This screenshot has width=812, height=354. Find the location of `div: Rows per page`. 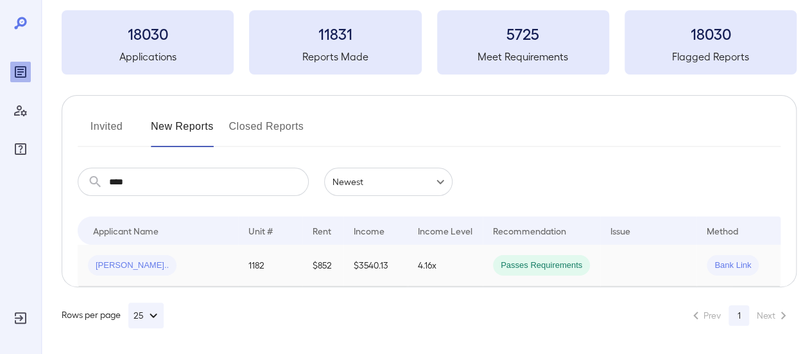

div: Rows per page is located at coordinates (112, 315).